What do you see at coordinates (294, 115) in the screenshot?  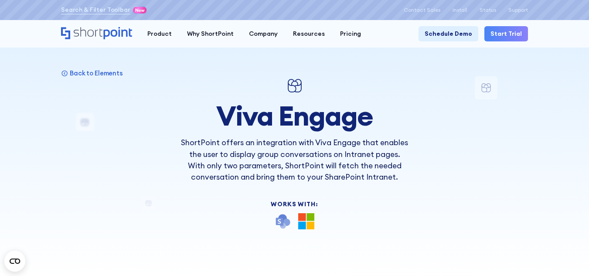 I see `h1: Viva Engage` at bounding box center [294, 115].